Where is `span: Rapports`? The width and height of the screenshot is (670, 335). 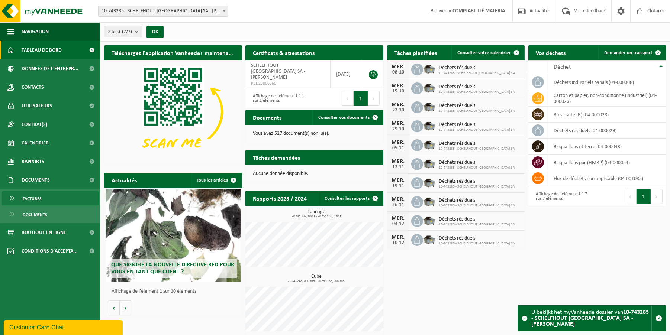 span: Rapports is located at coordinates (33, 162).